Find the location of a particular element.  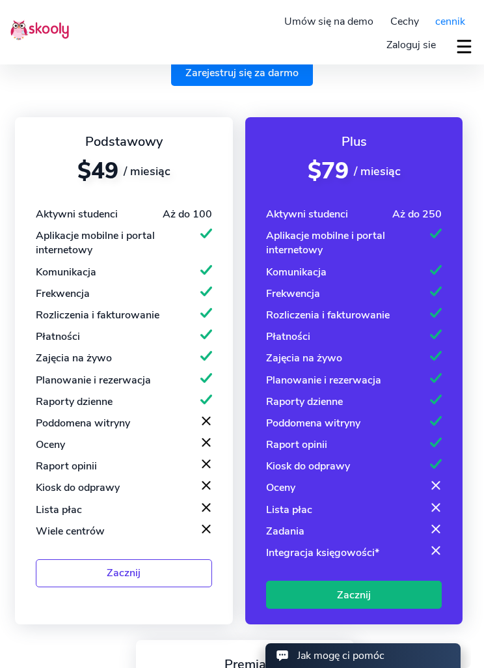

span: $49 is located at coordinates (98, 170).